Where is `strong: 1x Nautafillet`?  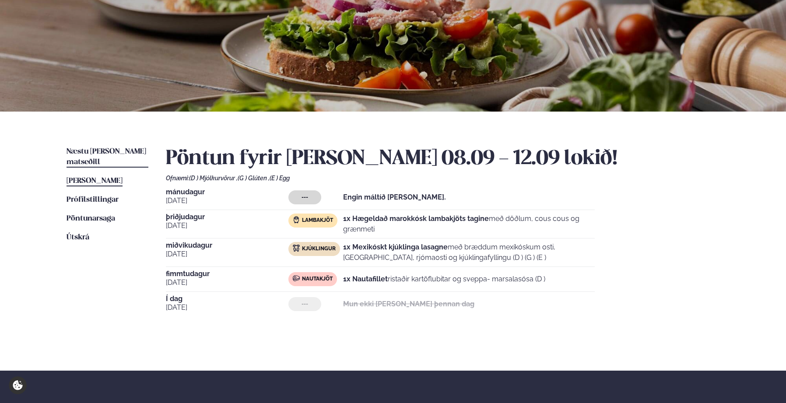 strong: 1x Nautafillet is located at coordinates (365, 279).